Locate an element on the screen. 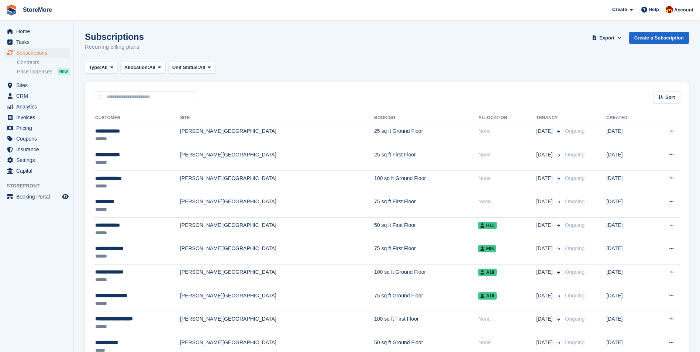 This screenshot has width=700, height=352. span: Insurance is located at coordinates (38, 149).